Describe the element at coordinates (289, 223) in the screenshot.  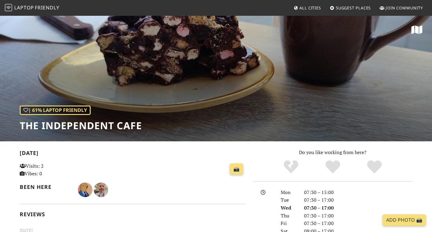
I see `div: Fri` at that location.